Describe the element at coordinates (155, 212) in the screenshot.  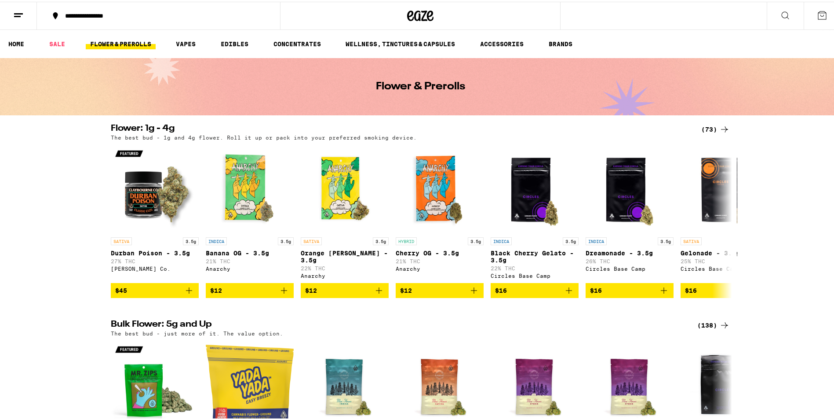
I see `a: Open page for Durban Poison - 3.5g from Claybourne Co.` at that location.